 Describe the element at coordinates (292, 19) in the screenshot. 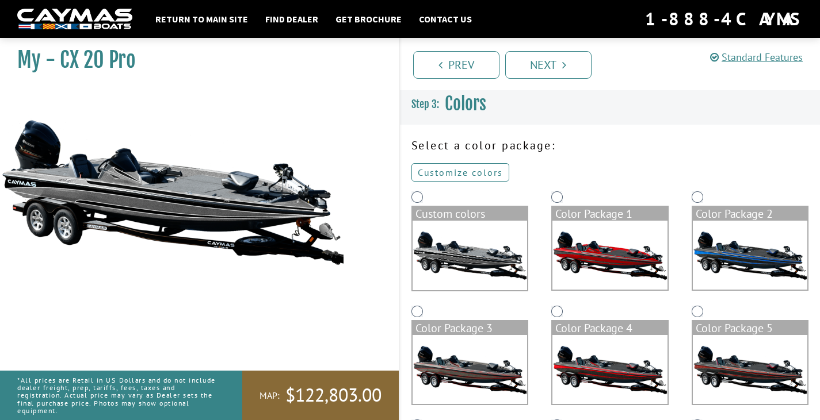

I see `a: Find Dealer` at that location.